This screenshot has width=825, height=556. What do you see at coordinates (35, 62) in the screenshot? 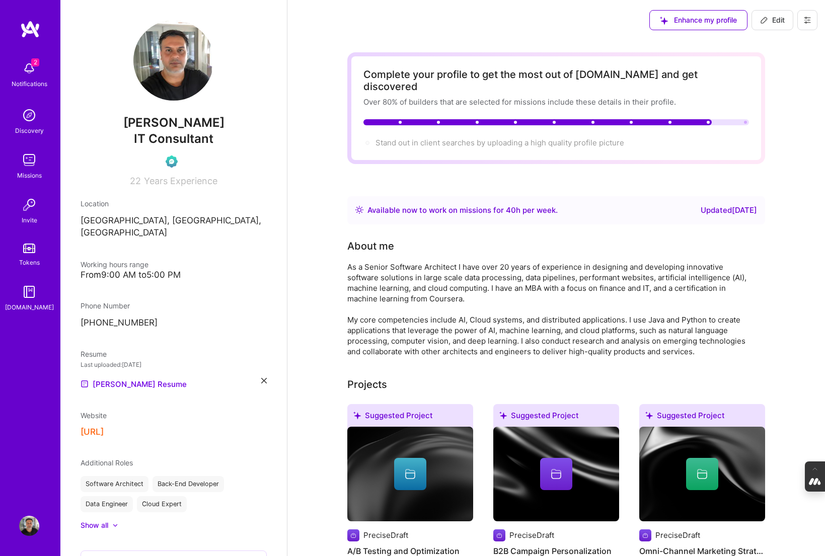
I see `span: 2` at bounding box center [35, 62].